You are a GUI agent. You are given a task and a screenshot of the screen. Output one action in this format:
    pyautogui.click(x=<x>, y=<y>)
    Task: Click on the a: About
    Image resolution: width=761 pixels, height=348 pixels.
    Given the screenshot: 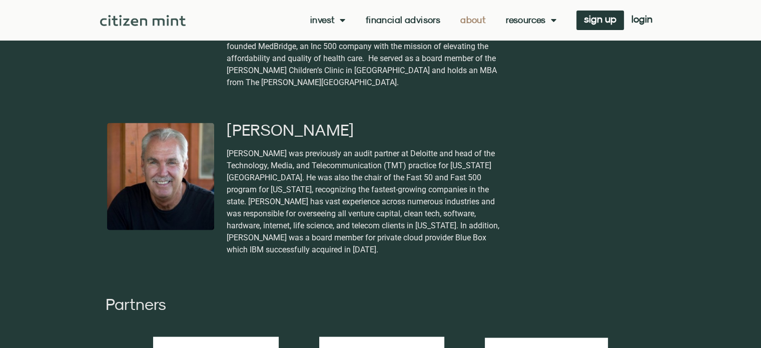 What is the action you would take?
    pyautogui.click(x=473, y=20)
    